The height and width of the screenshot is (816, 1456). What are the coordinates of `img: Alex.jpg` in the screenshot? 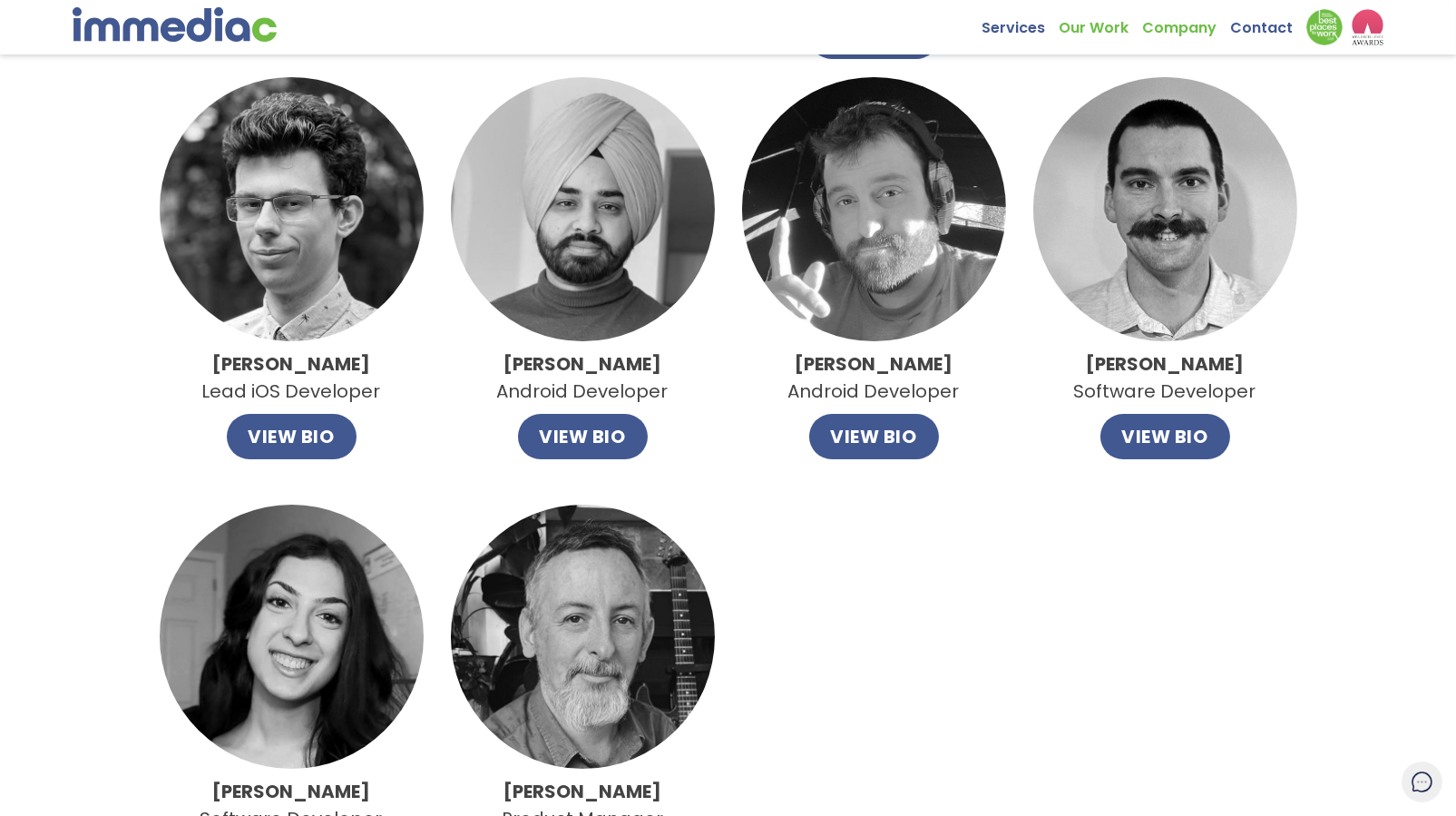 It's located at (292, 209).